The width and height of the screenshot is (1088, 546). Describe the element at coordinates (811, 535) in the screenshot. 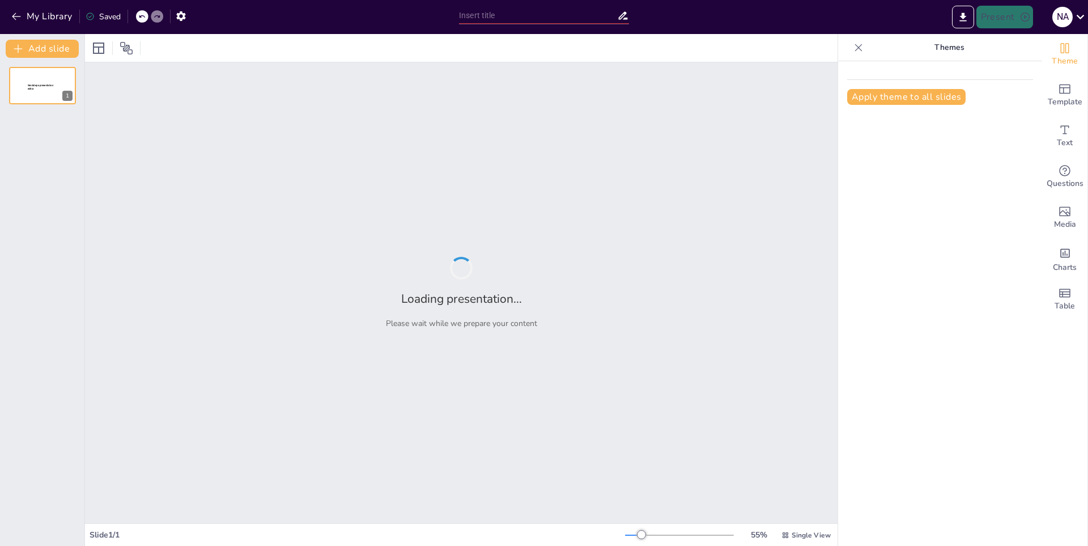

I see `span: Single View` at that location.